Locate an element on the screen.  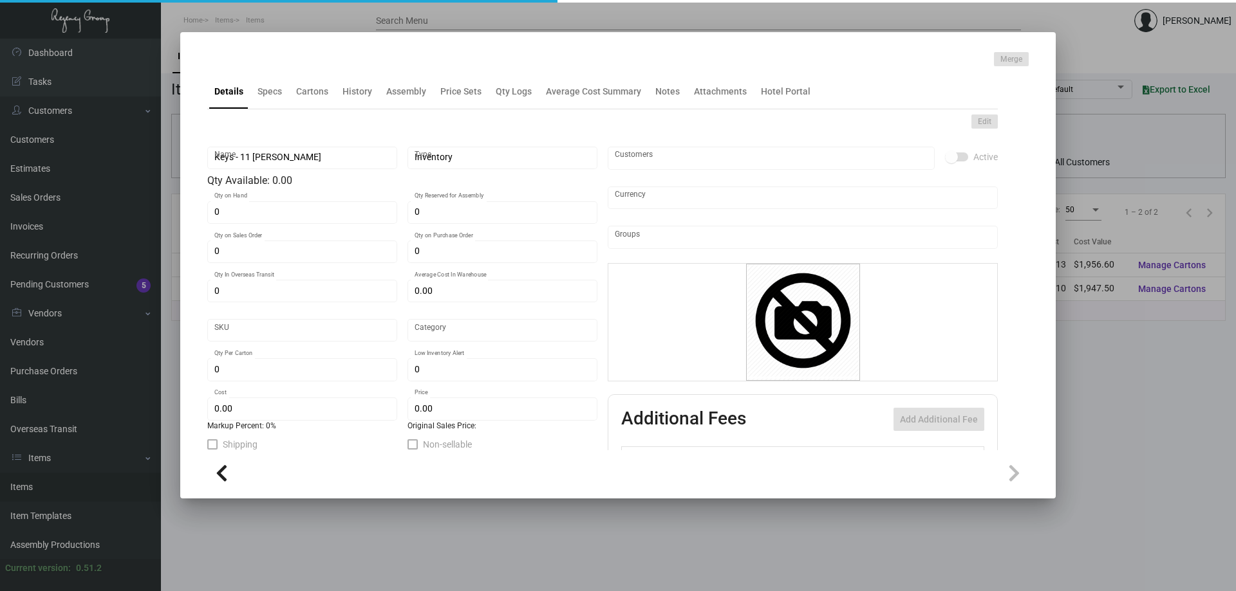
div: Assembly is located at coordinates (406, 91).